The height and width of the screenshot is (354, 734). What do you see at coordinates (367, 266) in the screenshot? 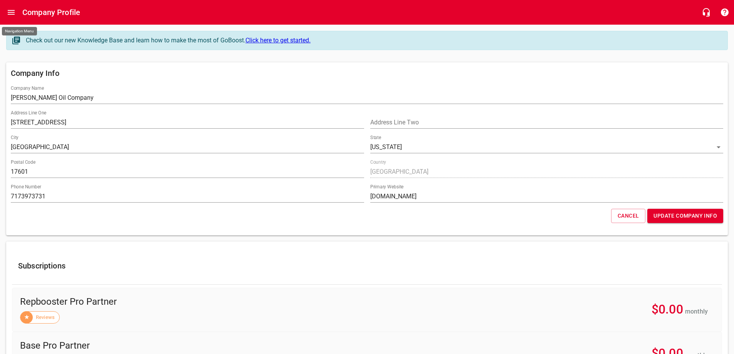
I see `h6: Subscriptions` at bounding box center [367, 266].